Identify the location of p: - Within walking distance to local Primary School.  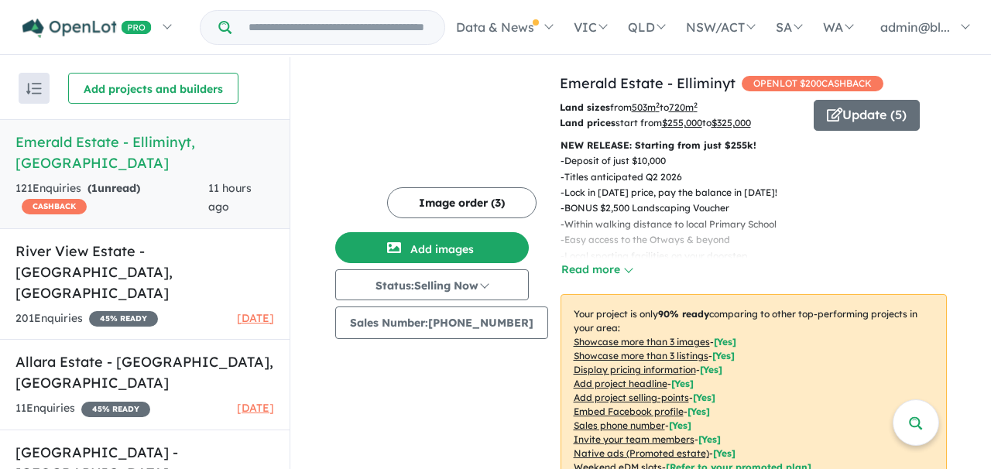
(709, 225).